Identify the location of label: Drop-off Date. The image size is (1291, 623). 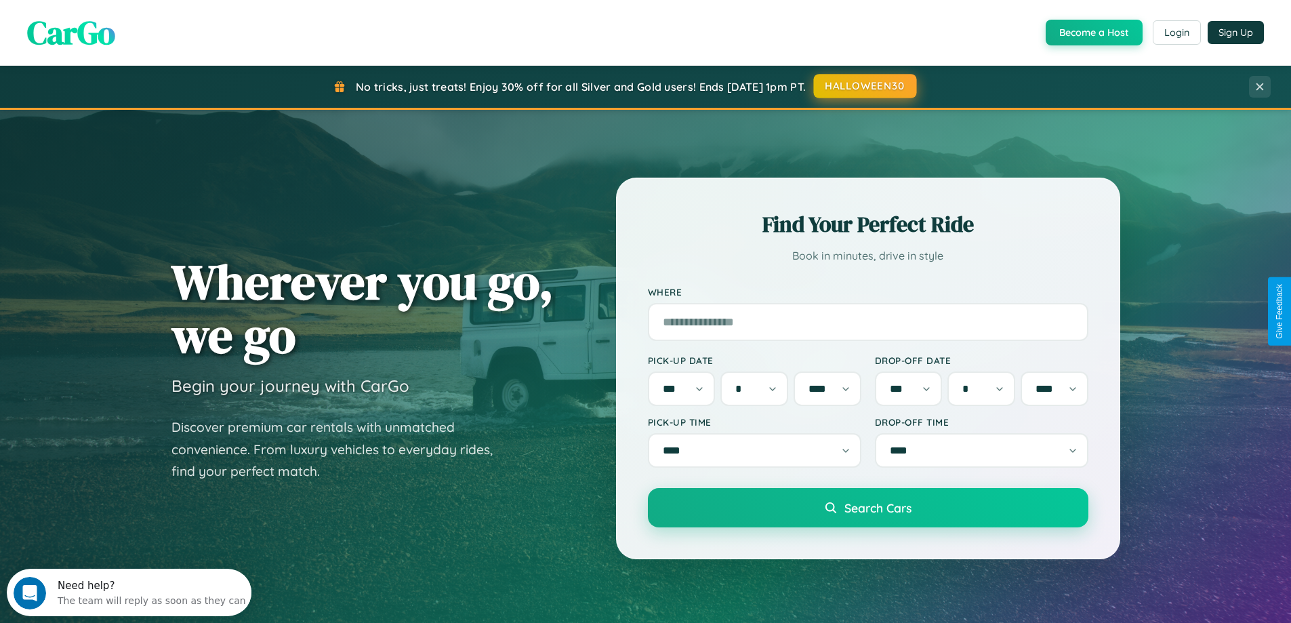
(981, 360).